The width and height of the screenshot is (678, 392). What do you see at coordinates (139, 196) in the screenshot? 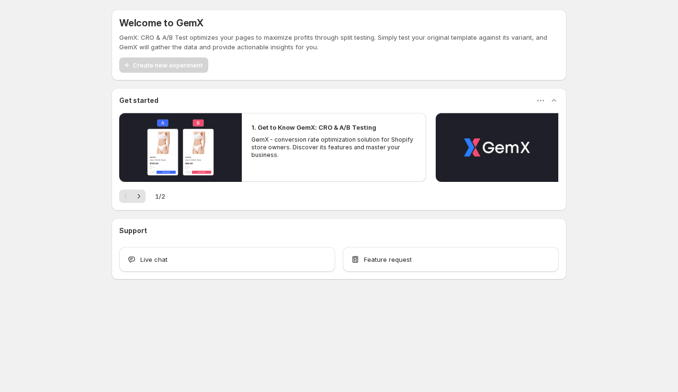
I see `button: Next` at bounding box center [139, 196].